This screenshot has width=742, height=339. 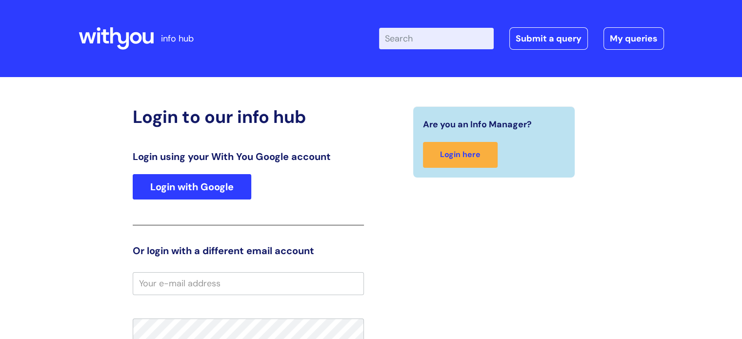 What do you see at coordinates (192, 187) in the screenshot?
I see `a: Login with Google` at bounding box center [192, 187].